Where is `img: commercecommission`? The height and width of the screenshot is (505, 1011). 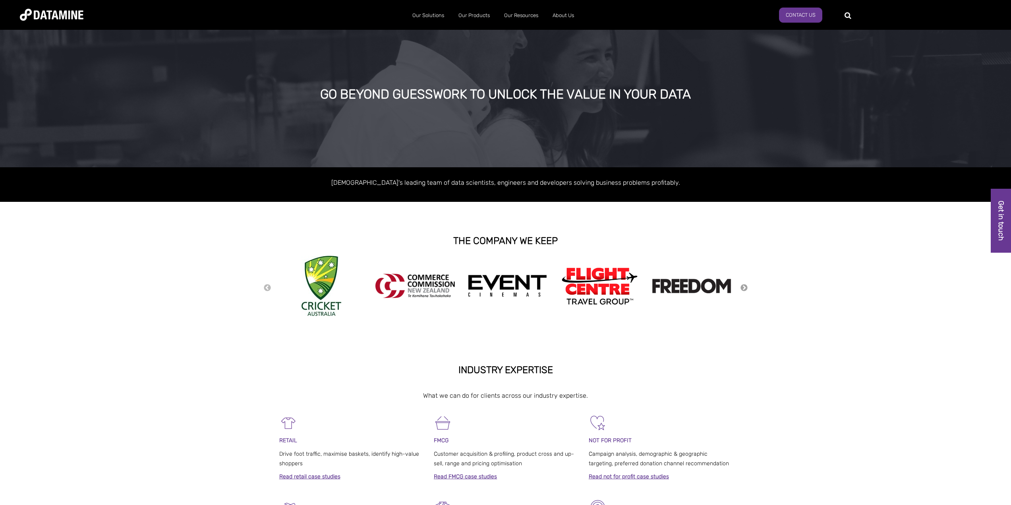 img: commercecommission is located at coordinates (415, 286).